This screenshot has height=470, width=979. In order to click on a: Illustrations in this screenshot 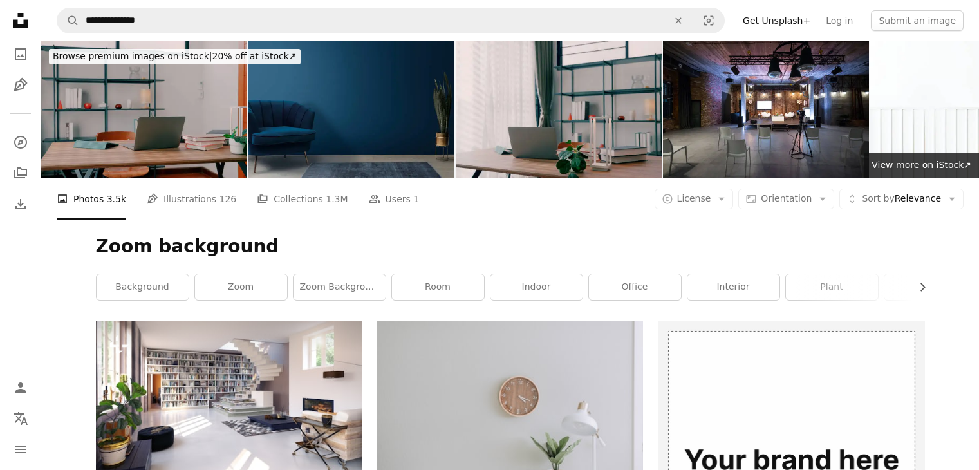, I will do `click(21, 85)`.